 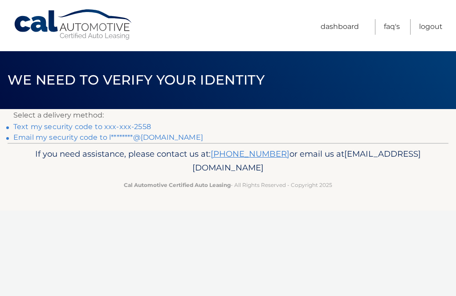 I want to click on p: If you need assistance, please contact us at: or email us at, so click(x=228, y=161).